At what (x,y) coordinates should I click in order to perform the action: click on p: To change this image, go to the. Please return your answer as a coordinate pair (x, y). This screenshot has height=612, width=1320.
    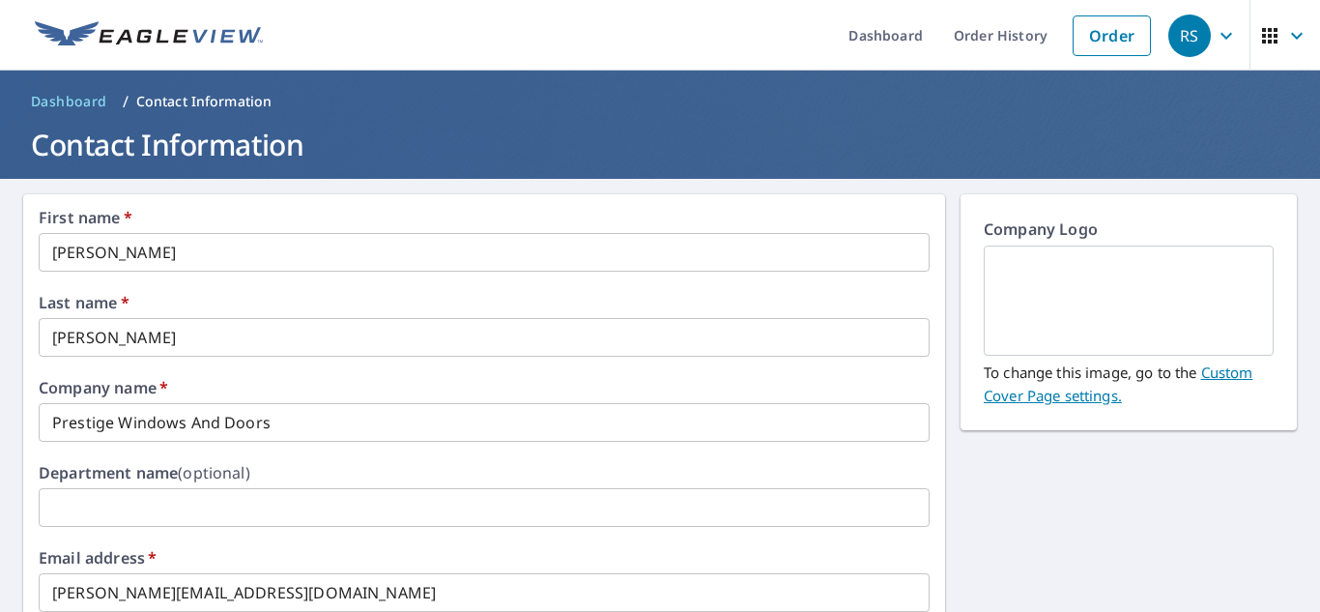
    Looking at the image, I should click on (1129, 381).